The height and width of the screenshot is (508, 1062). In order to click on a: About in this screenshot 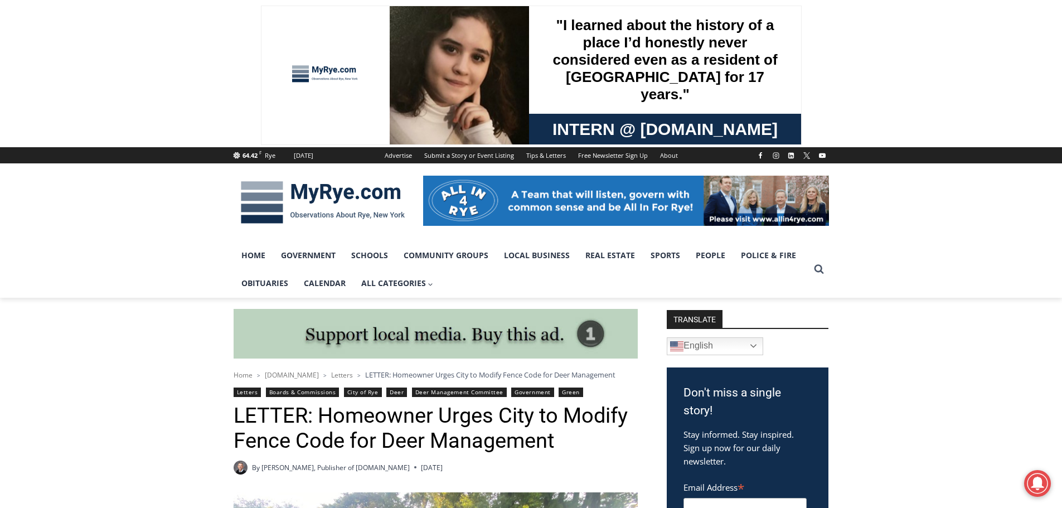, I will do `click(669, 155)`.